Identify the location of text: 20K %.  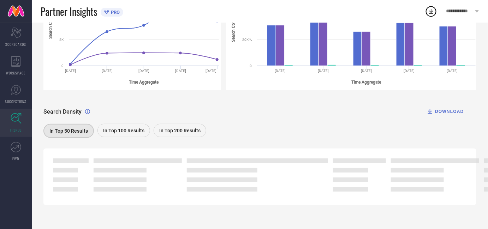
(247, 40).